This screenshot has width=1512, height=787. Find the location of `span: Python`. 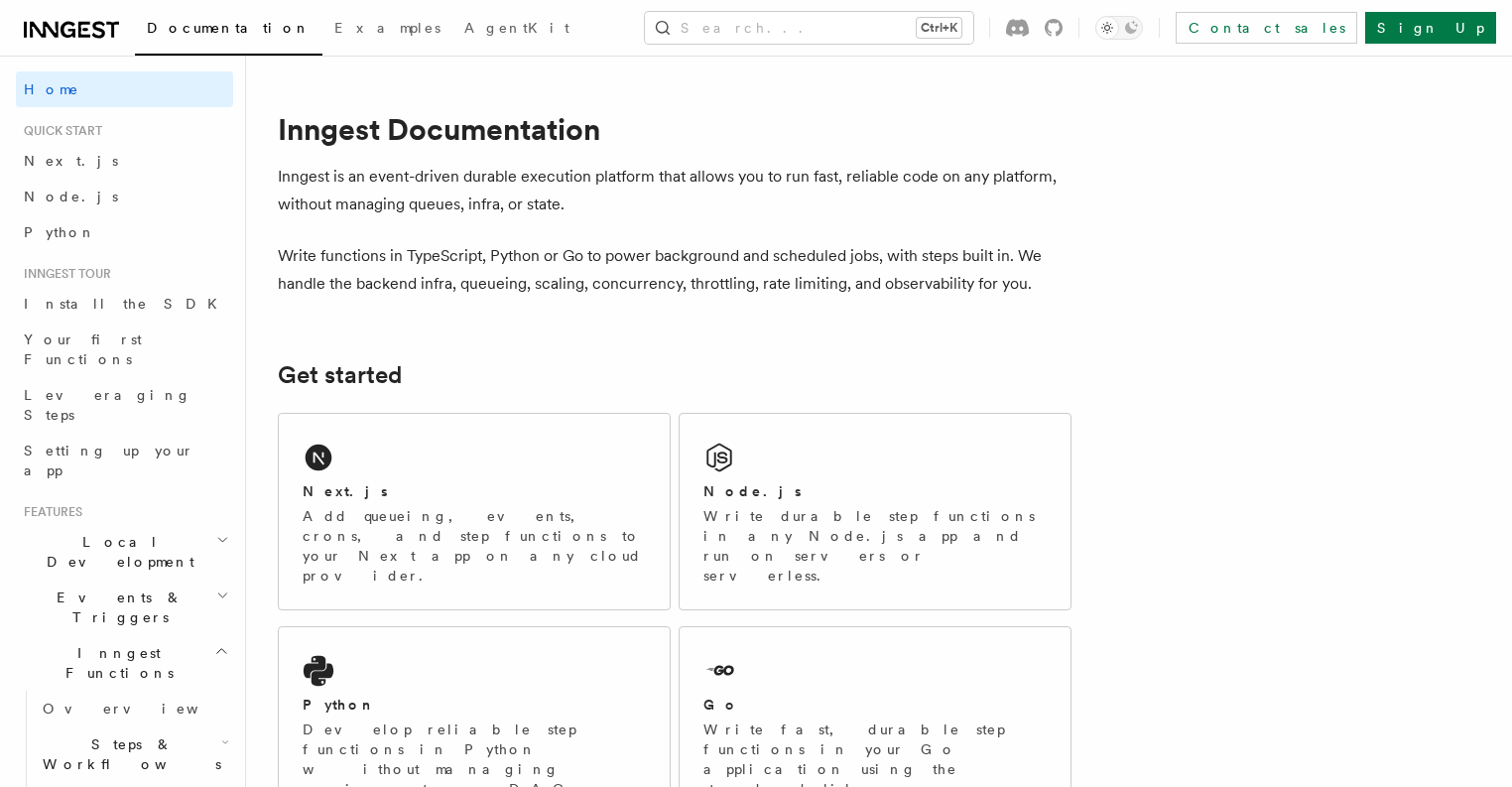

span: Python is located at coordinates (60, 233).